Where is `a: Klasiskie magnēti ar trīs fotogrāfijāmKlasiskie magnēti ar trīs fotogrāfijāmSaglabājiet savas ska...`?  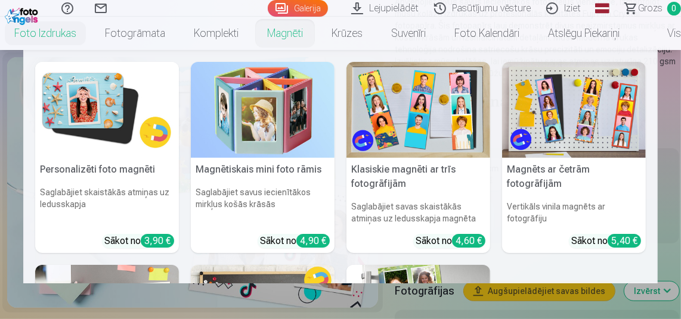
a: Klasiskie magnēti ar trīs fotogrāfijāmKlasiskie magnēti ar trīs fotogrāfijāmSaglabājiet savas ska... is located at coordinates (418, 157).